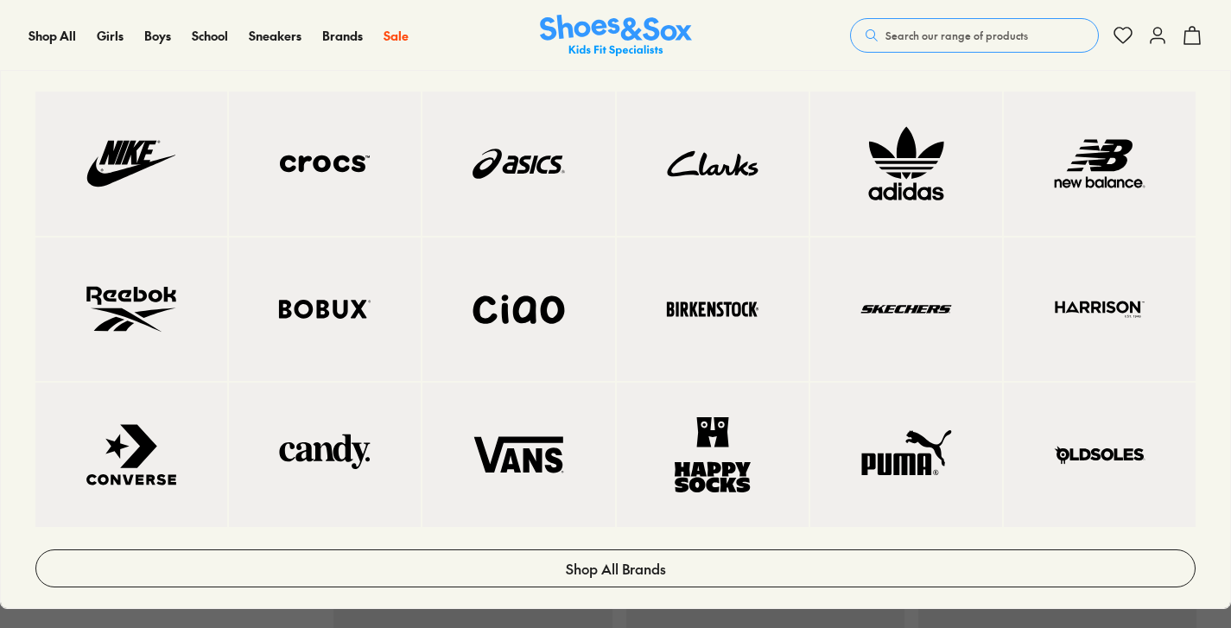  Describe the element at coordinates (616, 35) in the screenshot. I see `img: SNS_Logo_Responsive.svg` at that location.